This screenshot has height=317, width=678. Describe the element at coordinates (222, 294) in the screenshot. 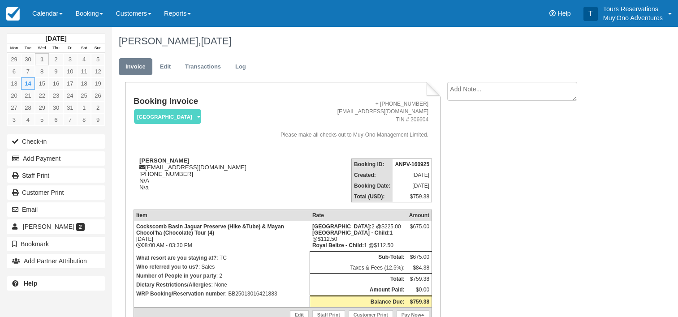

I see `p: : BB25013016421883` at that location.